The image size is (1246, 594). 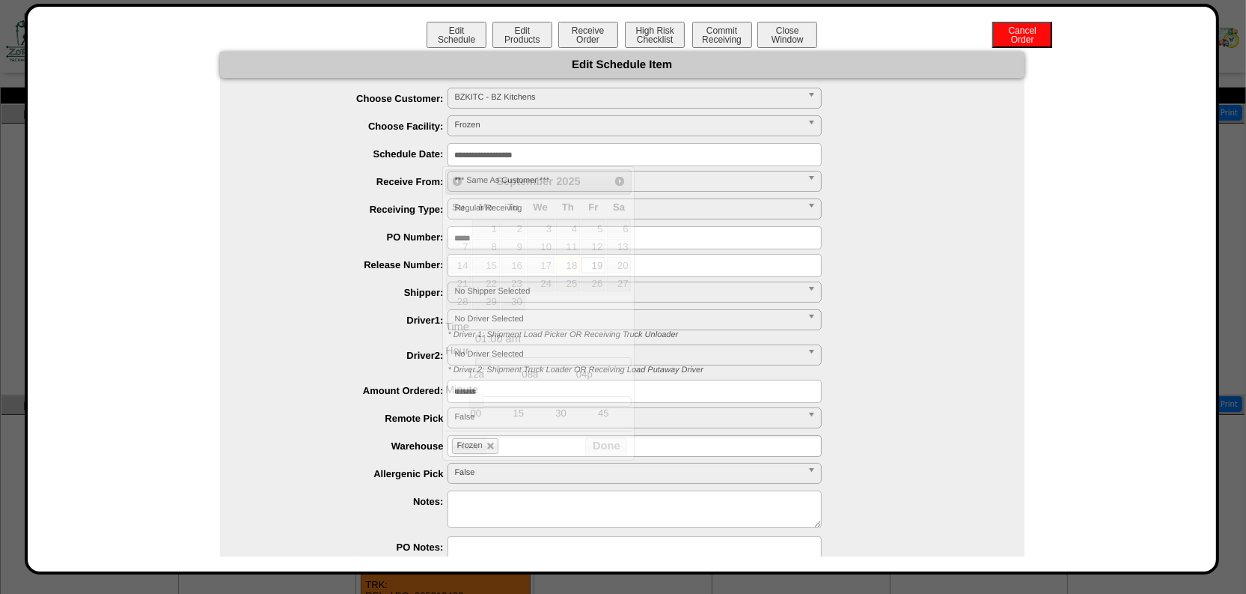 I want to click on span: BZKITC - BZ Kitchens, so click(x=628, y=97).